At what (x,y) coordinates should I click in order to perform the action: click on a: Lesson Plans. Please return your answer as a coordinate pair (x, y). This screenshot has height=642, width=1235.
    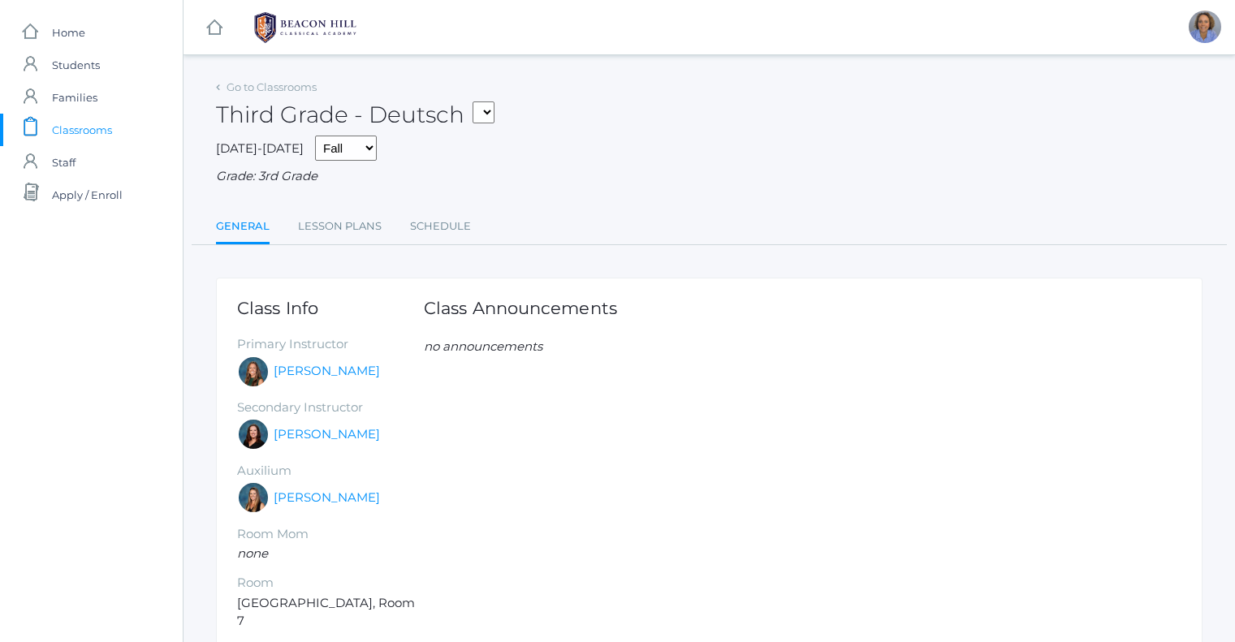
    Looking at the image, I should click on (339, 227).